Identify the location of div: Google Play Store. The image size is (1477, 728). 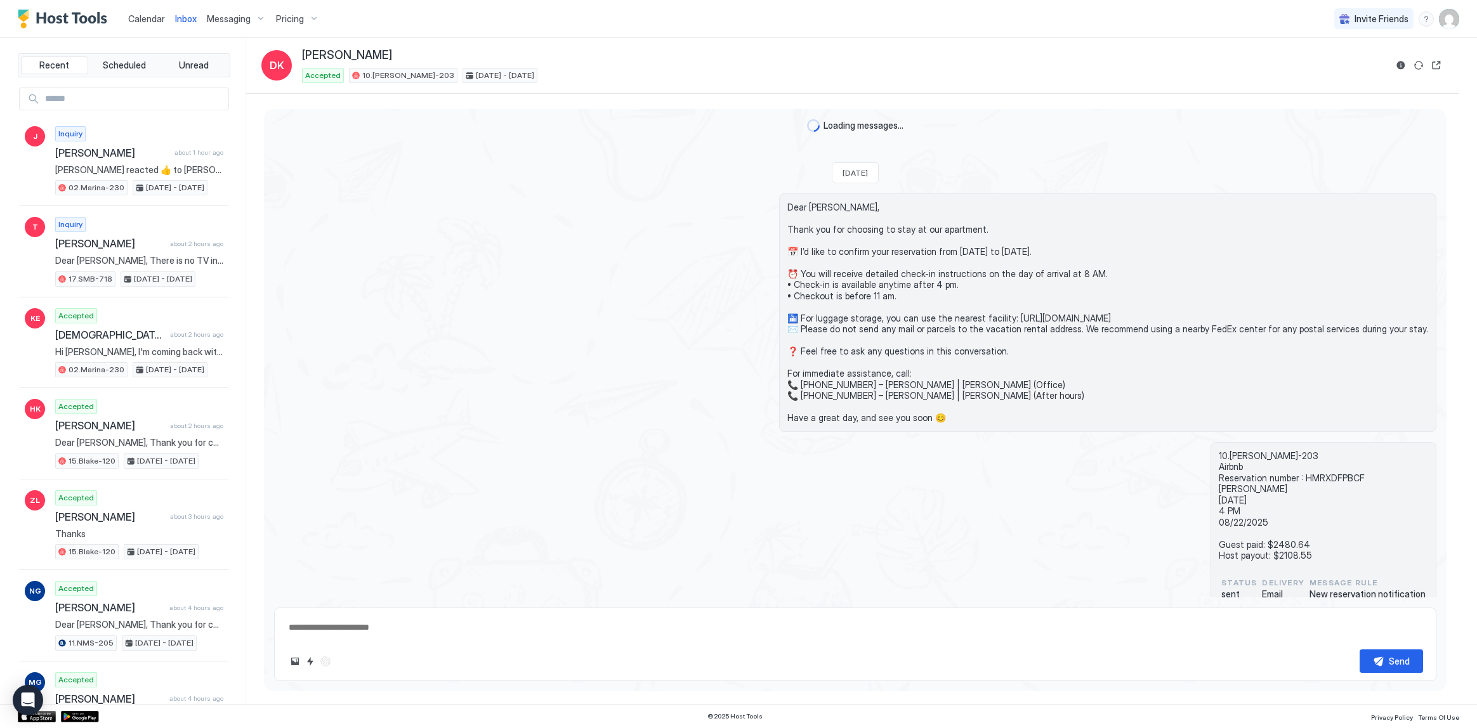
(80, 717).